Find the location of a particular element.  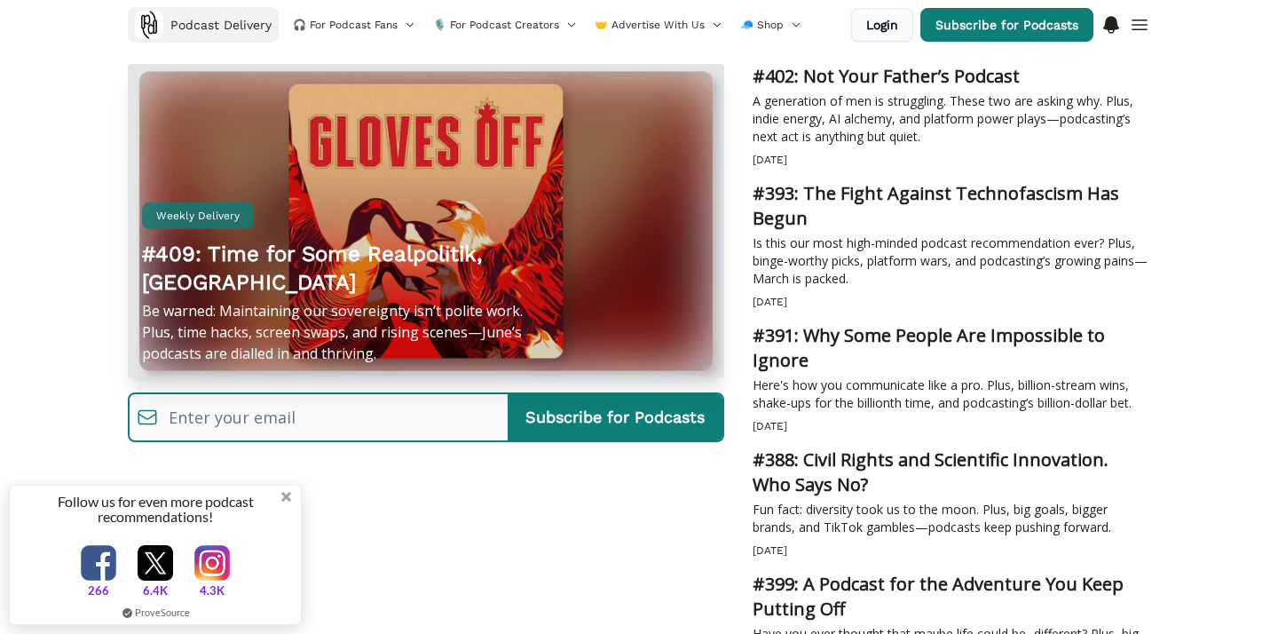

button: Login is located at coordinates (882, 25).